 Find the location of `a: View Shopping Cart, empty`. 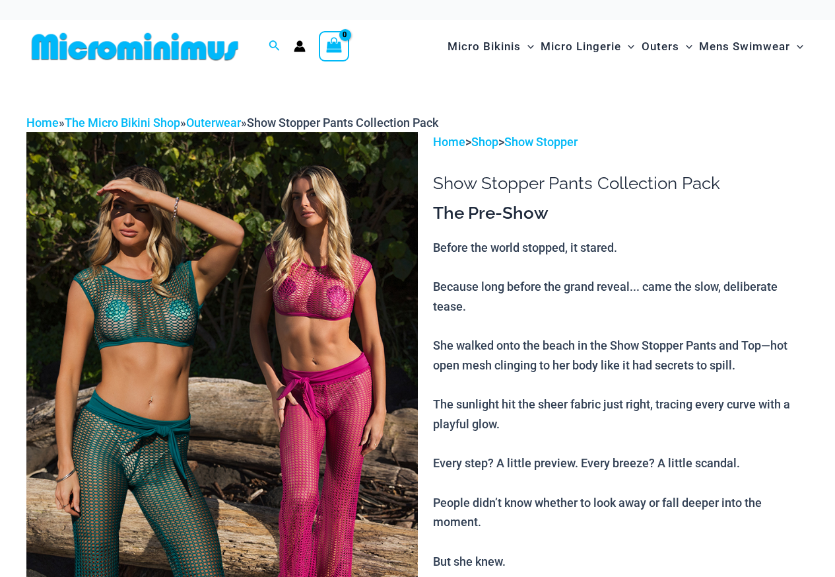

a: View Shopping Cart, empty is located at coordinates (334, 46).